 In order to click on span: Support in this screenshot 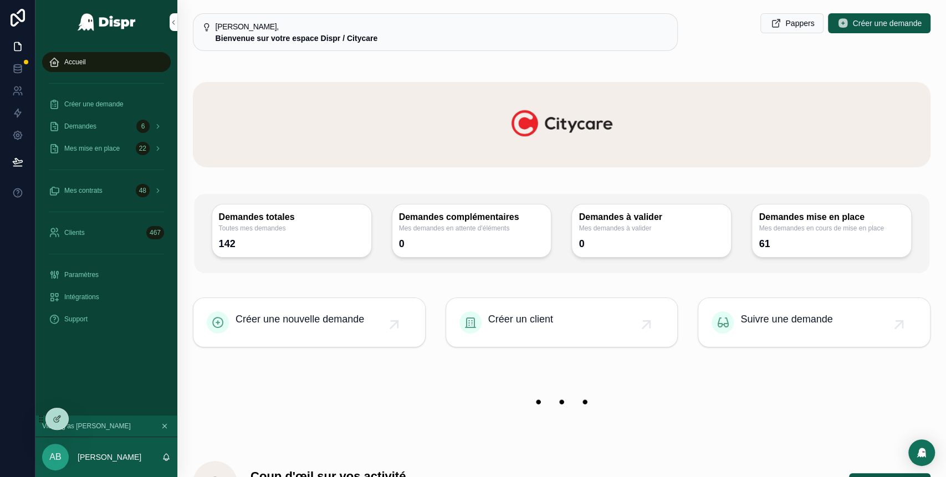, I will do `click(76, 319)`.